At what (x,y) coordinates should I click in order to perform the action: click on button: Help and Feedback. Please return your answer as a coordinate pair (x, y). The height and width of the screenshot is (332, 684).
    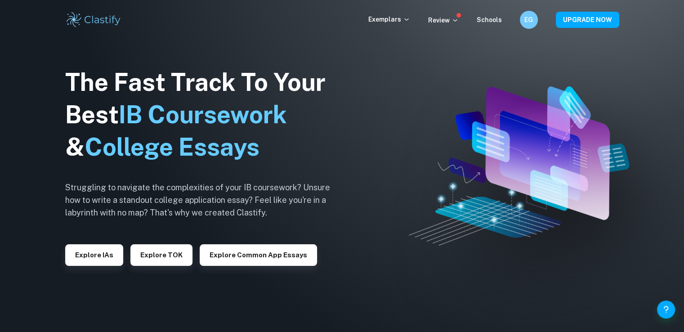
    Looking at the image, I should click on (666, 309).